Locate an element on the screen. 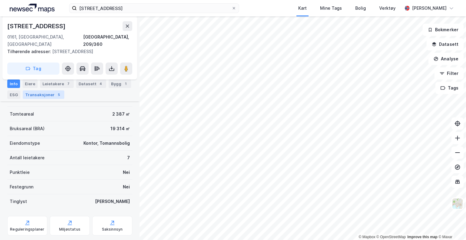  a: Improve this map is located at coordinates (422, 237).